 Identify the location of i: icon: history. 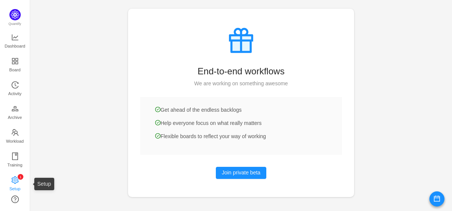
(15, 85).